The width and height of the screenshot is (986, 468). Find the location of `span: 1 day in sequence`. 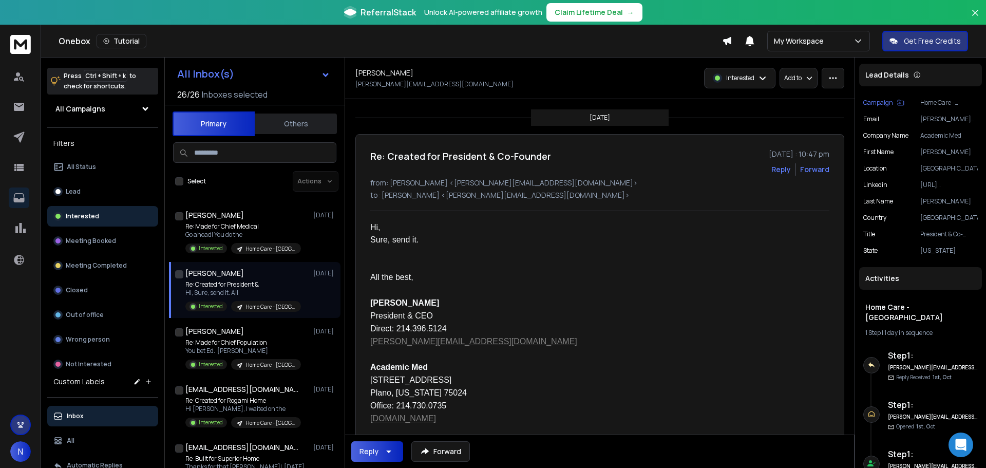

span: 1 day in sequence is located at coordinates (909, 332).